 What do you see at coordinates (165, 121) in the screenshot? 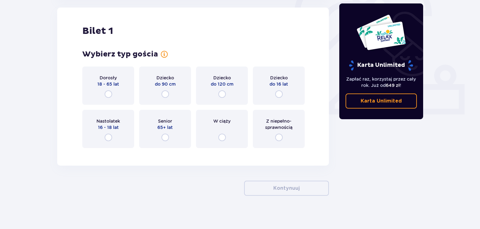
I see `p: Senior` at bounding box center [165, 121].